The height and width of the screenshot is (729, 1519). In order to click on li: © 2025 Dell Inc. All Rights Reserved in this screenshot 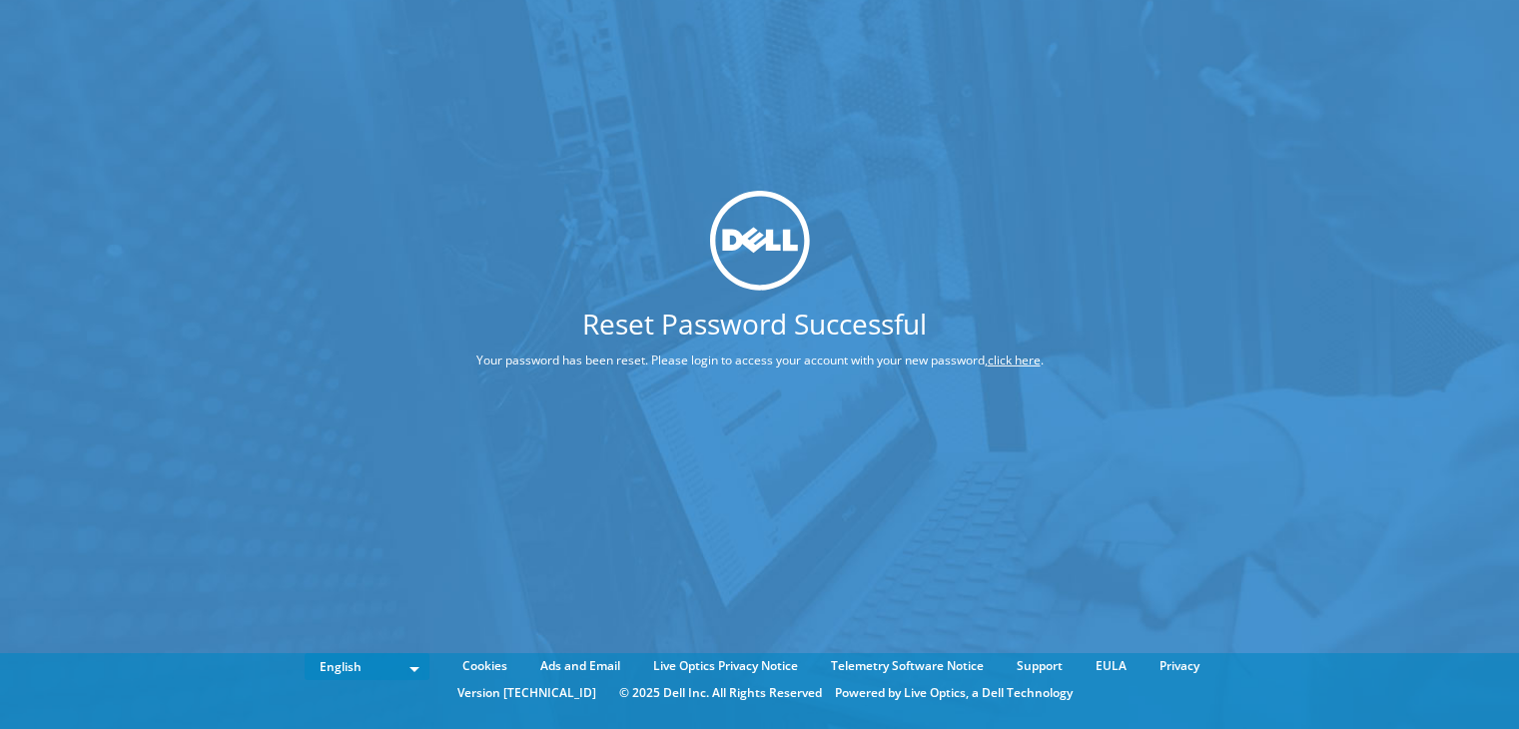, I will do `click(720, 693)`.